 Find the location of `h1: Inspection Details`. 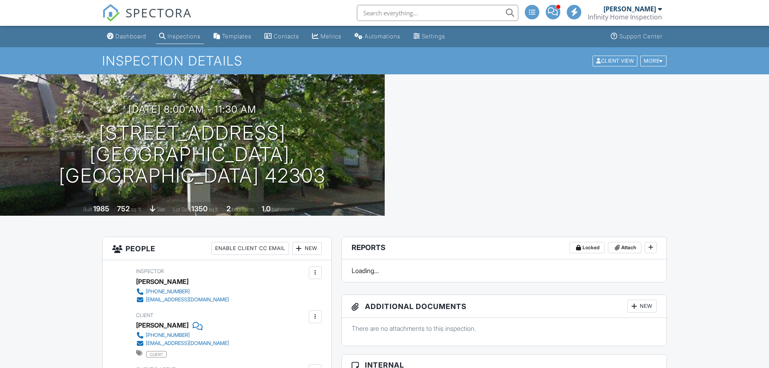

h1: Inspection Details is located at coordinates (385, 61).